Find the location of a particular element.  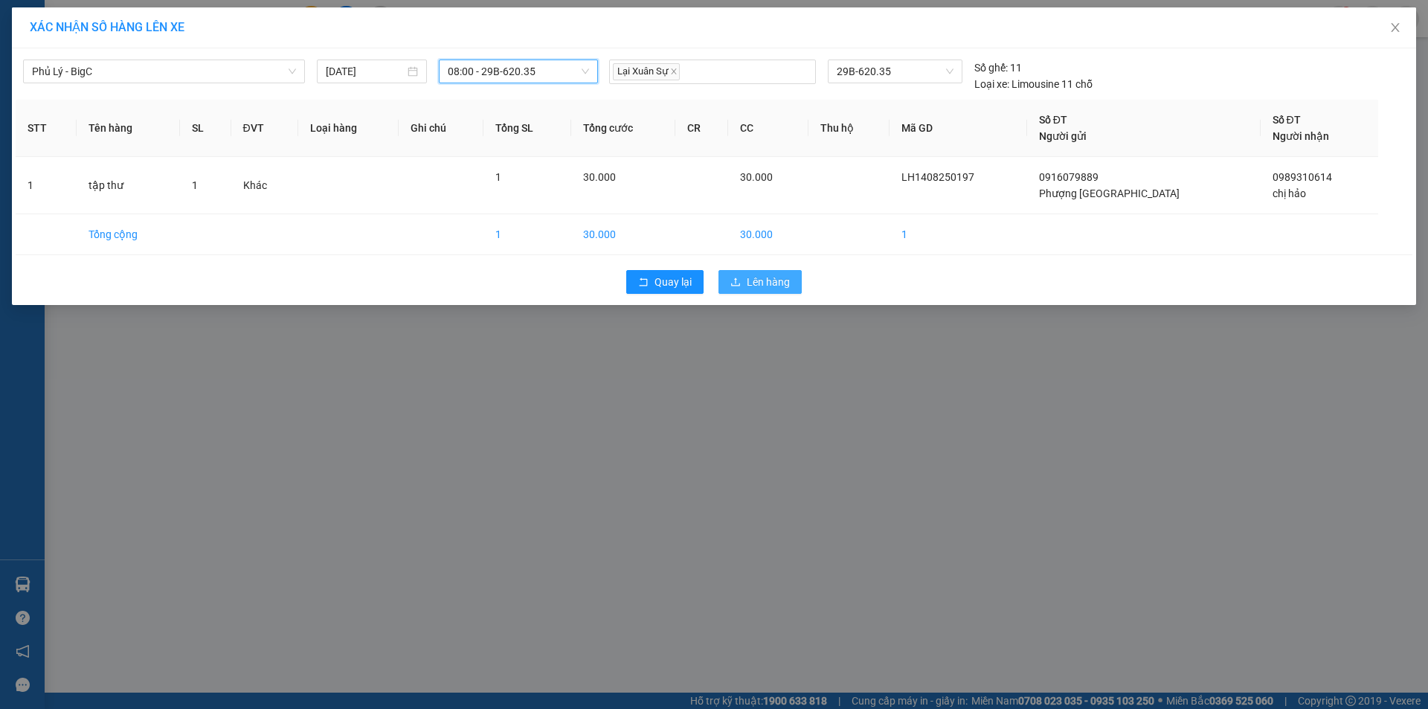

span: chị hảo is located at coordinates (1289, 193).